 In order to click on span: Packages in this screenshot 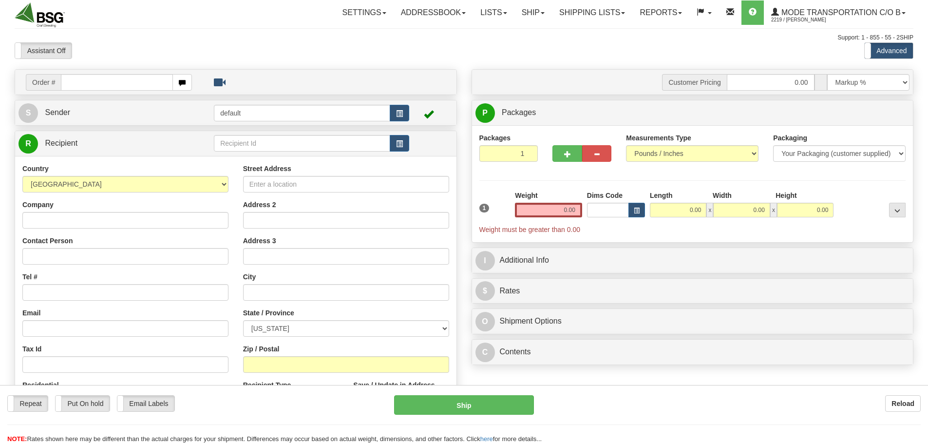, I will do `click(519, 112)`.